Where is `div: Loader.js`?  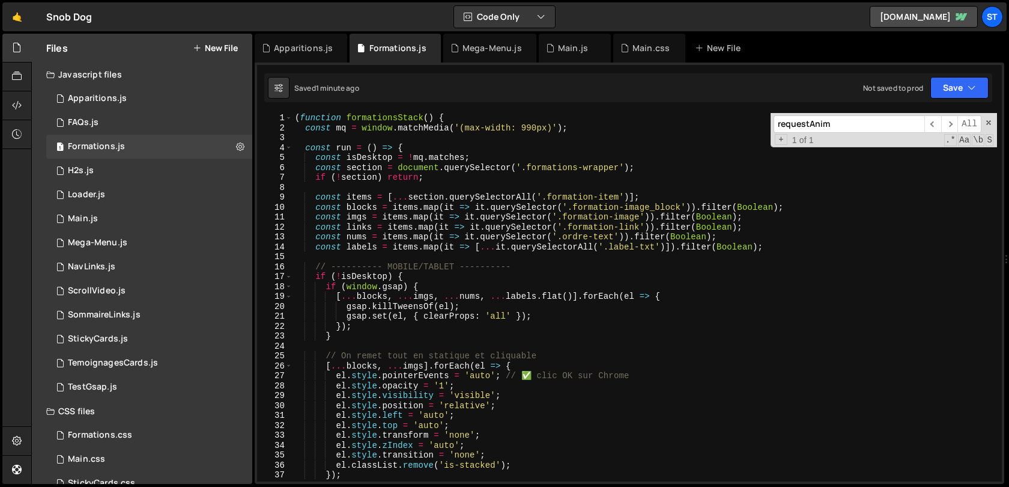
div: Loader.js is located at coordinates (87, 195).